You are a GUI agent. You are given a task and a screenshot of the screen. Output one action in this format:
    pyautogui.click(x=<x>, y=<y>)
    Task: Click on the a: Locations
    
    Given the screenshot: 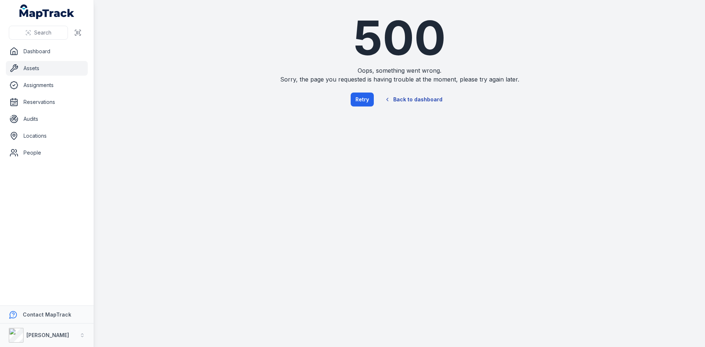 What is the action you would take?
    pyautogui.click(x=47, y=136)
    